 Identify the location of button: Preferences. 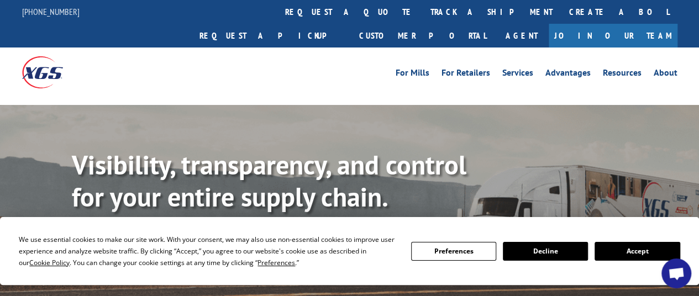
(454, 251).